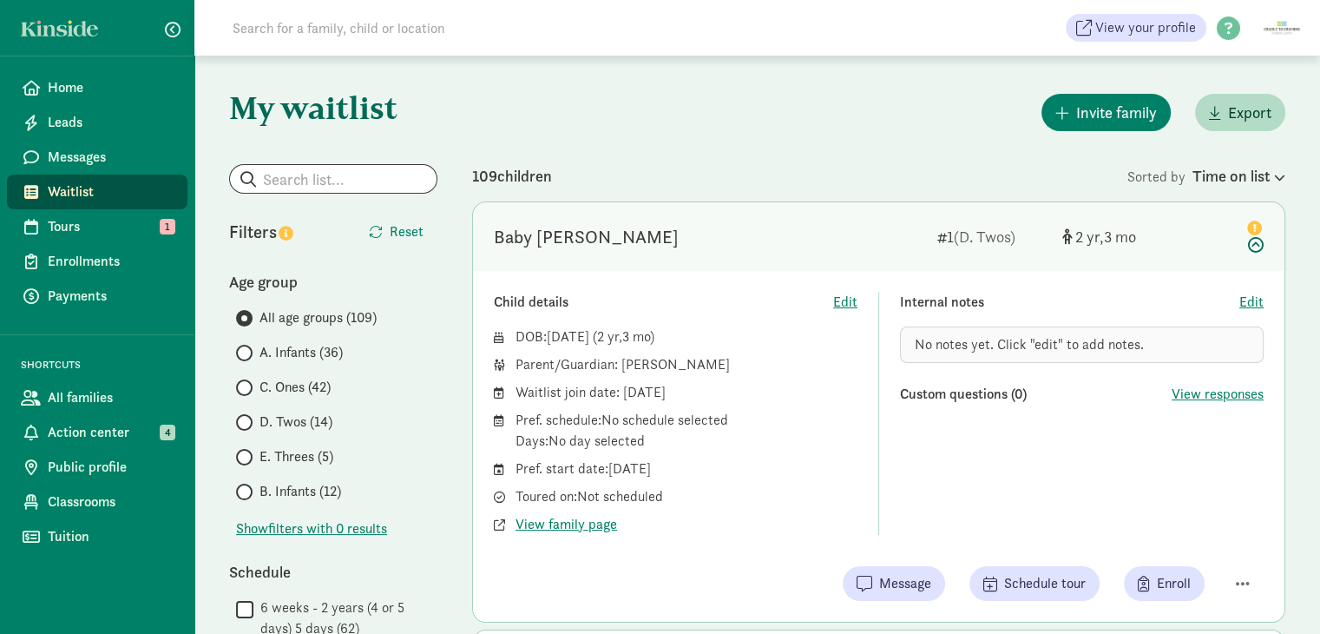  What do you see at coordinates (1250, 112) in the screenshot?
I see `span: Export` at bounding box center [1250, 112].